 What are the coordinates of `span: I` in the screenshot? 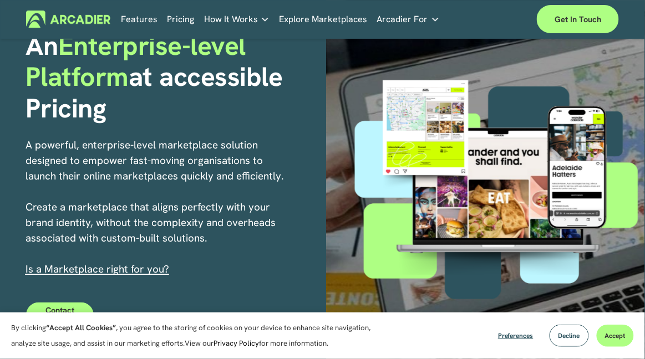 It's located at (98, 269).